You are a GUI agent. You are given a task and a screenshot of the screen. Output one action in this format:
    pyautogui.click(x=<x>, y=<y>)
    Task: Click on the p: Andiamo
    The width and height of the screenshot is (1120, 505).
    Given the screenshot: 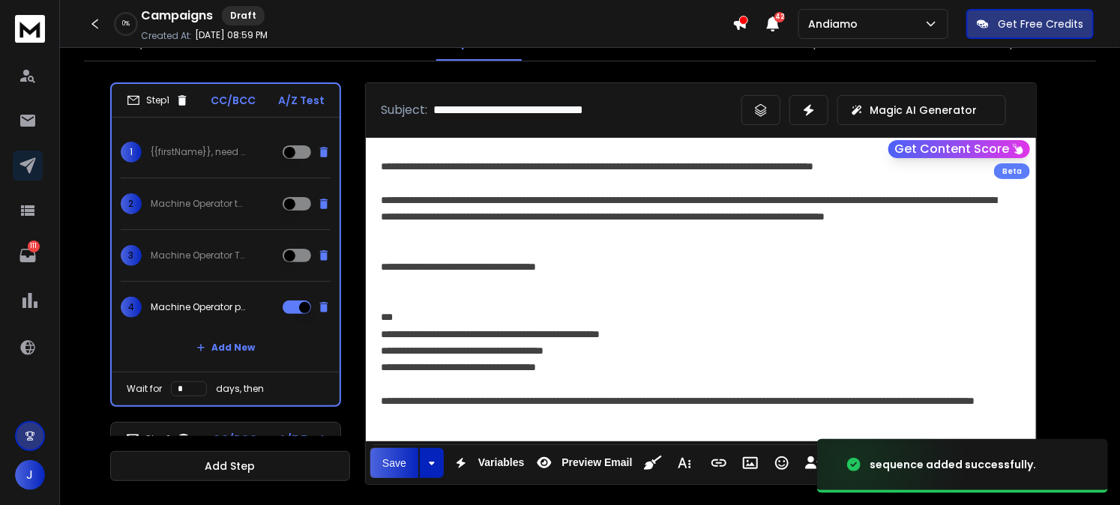 What is the action you would take?
    pyautogui.click(x=836, y=24)
    